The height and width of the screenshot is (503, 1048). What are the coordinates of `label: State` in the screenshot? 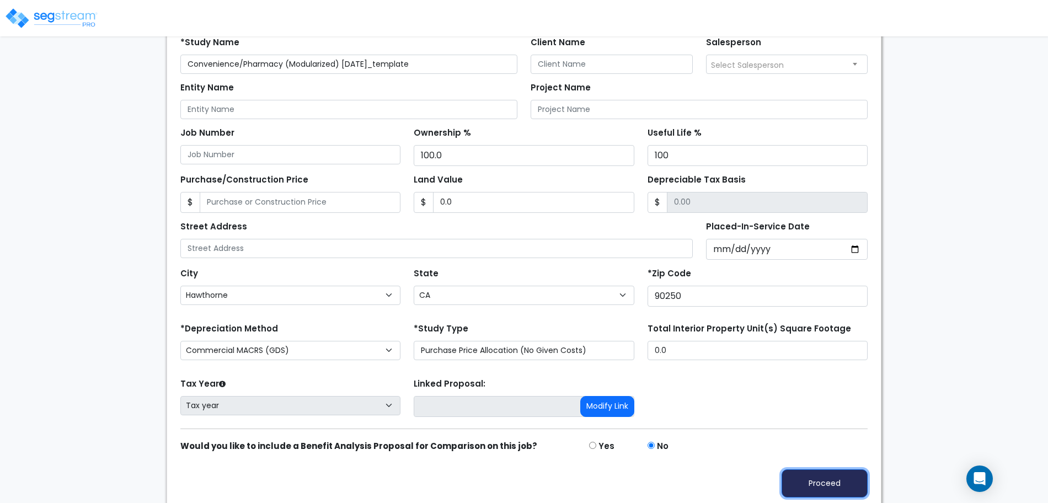 It's located at (426, 274).